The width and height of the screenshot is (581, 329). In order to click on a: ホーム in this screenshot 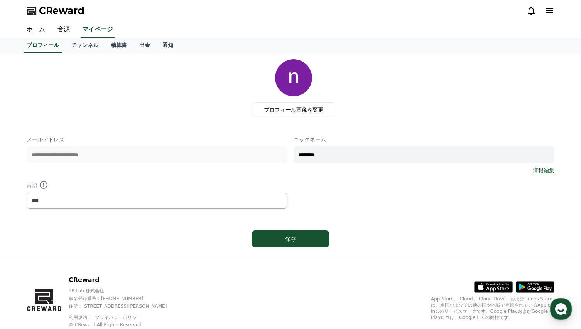, I will do `click(36, 30)`.